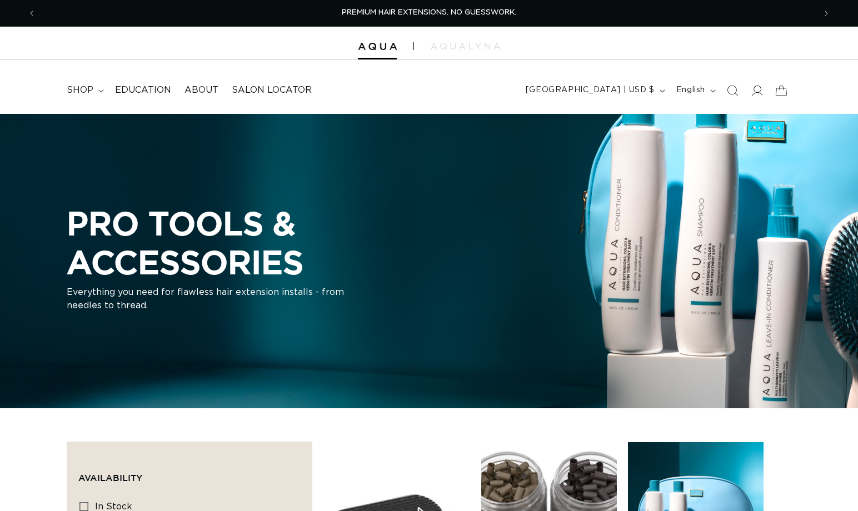 This screenshot has height=511, width=858. What do you see at coordinates (189, 473) in the screenshot?
I see `summary: Availability (0 selected)` at bounding box center [189, 473].